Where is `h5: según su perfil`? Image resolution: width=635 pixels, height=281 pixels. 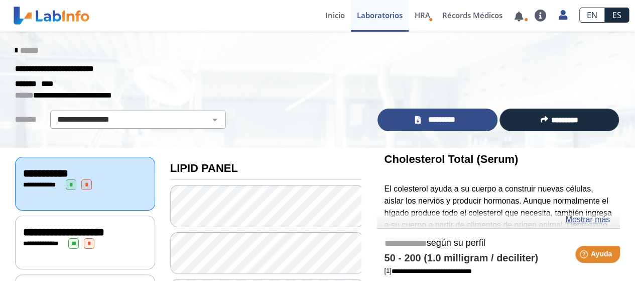
h5: según su perfil is located at coordinates (498, 243).